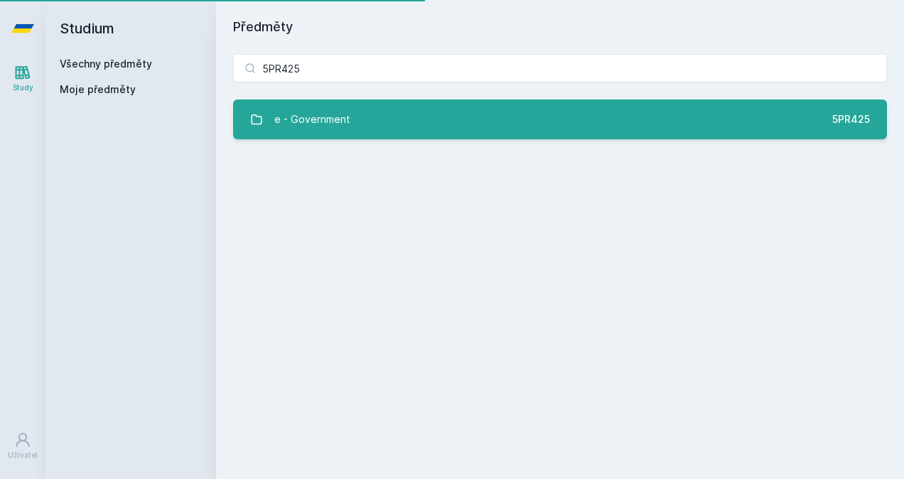 The width and height of the screenshot is (904, 479). What do you see at coordinates (97, 90) in the screenshot?
I see `span: Moje předměty` at bounding box center [97, 90].